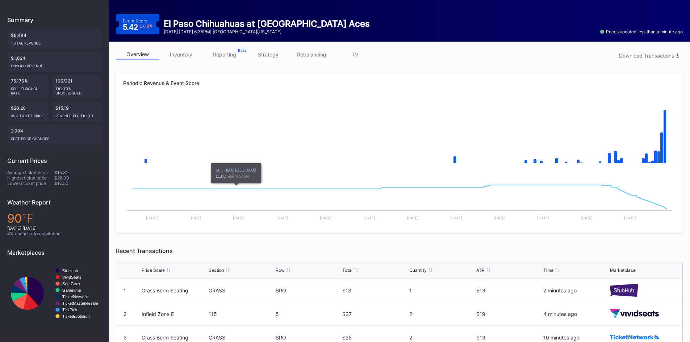 The height and width of the screenshot is (342, 690). I want to click on div: Download Transactions, so click(649, 55).